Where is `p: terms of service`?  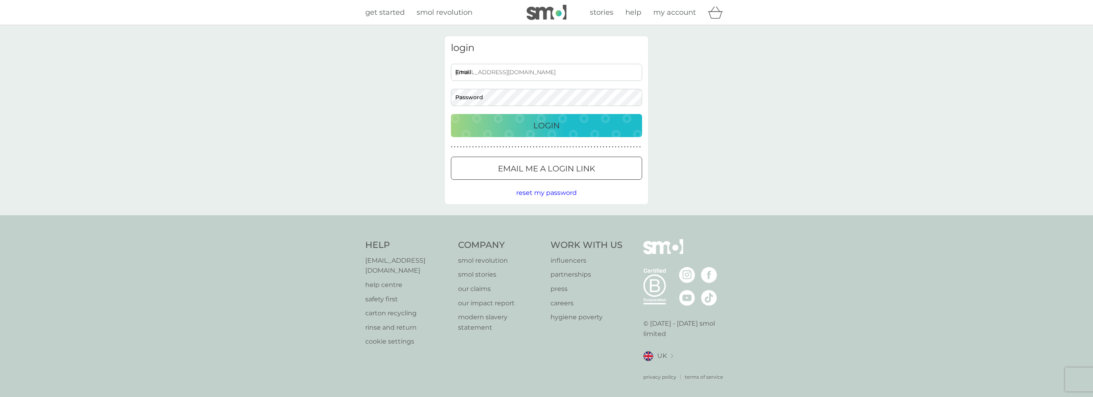 p: terms of service is located at coordinates (704, 376).